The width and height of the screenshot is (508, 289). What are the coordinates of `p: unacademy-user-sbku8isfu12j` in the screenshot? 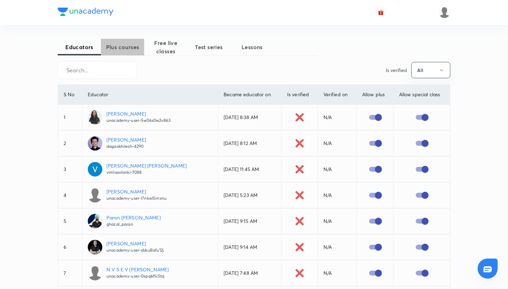 It's located at (135, 250).